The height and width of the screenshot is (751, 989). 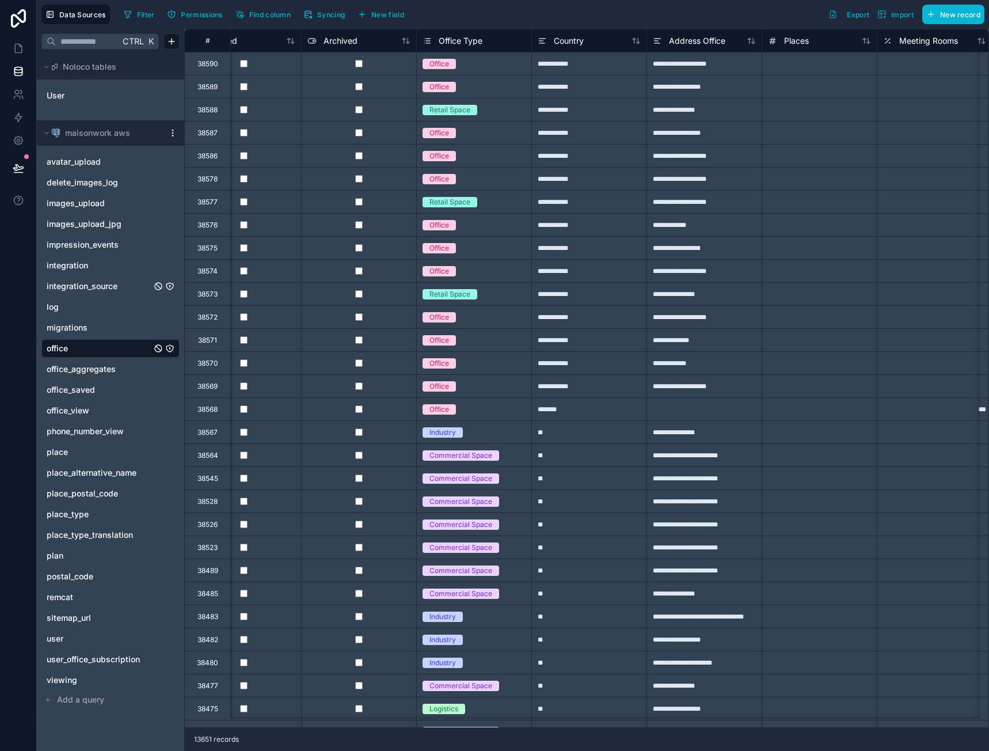 What do you see at coordinates (207, 87) in the screenshot?
I see `div: 38589` at bounding box center [207, 87].